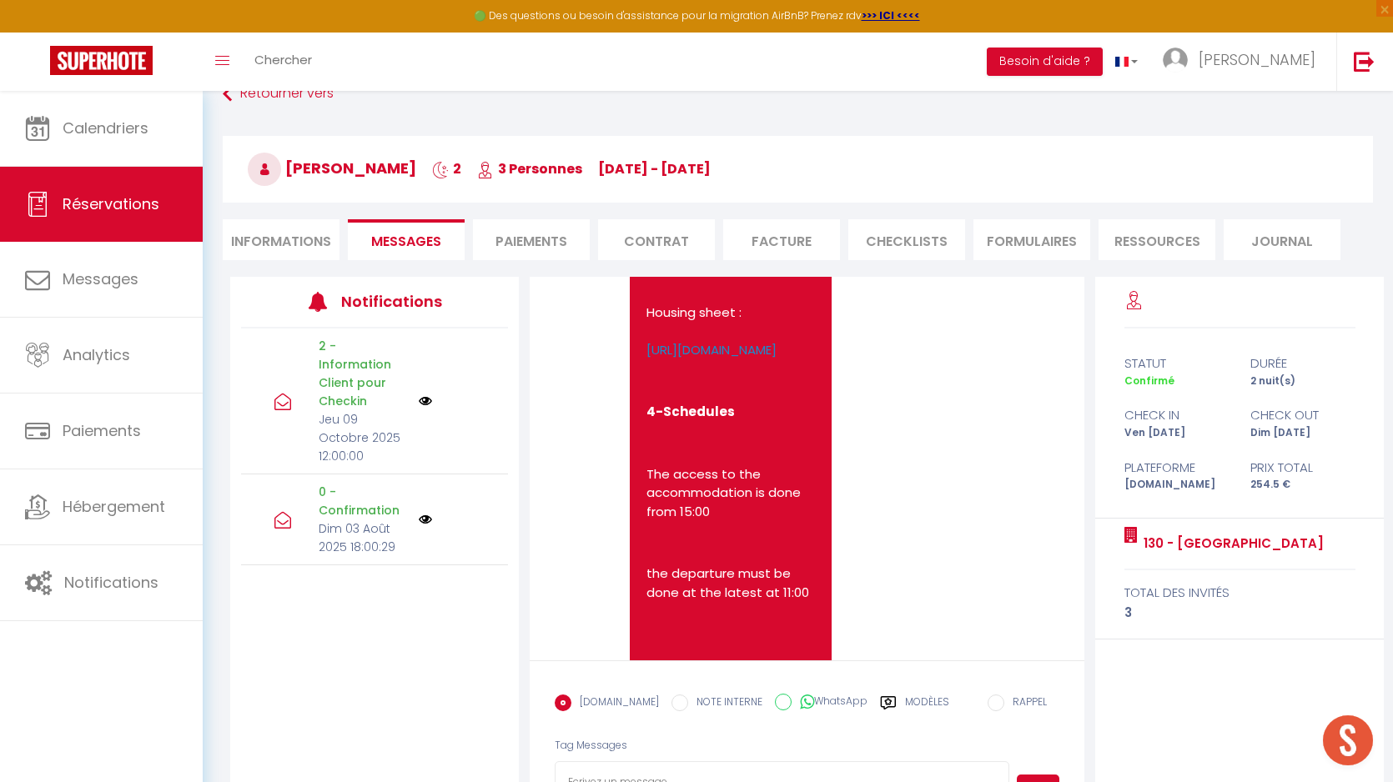  I want to click on p: The access to the accommodation is done from 15:00, so click(731, 494).